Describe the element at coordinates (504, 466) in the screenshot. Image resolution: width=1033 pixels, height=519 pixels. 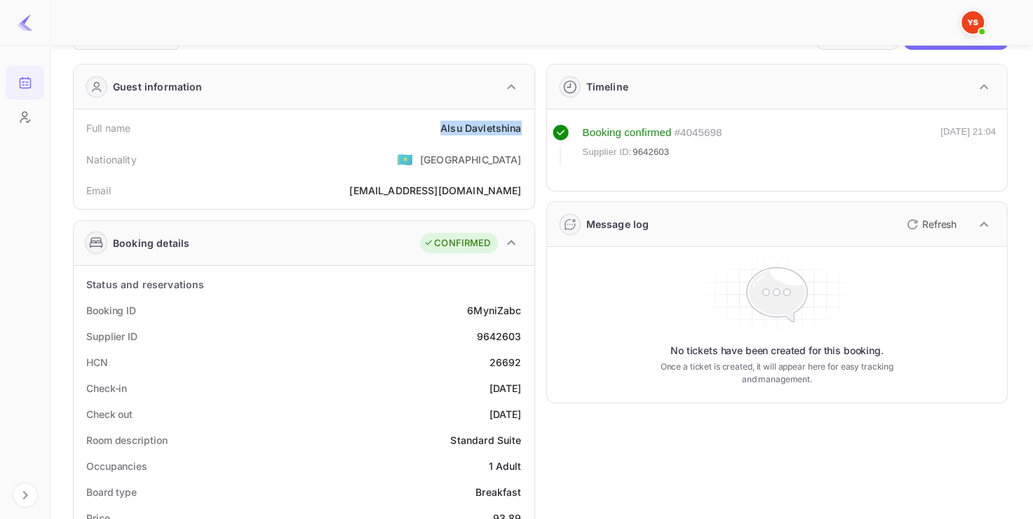
I see `div: 1 Adult` at that location.